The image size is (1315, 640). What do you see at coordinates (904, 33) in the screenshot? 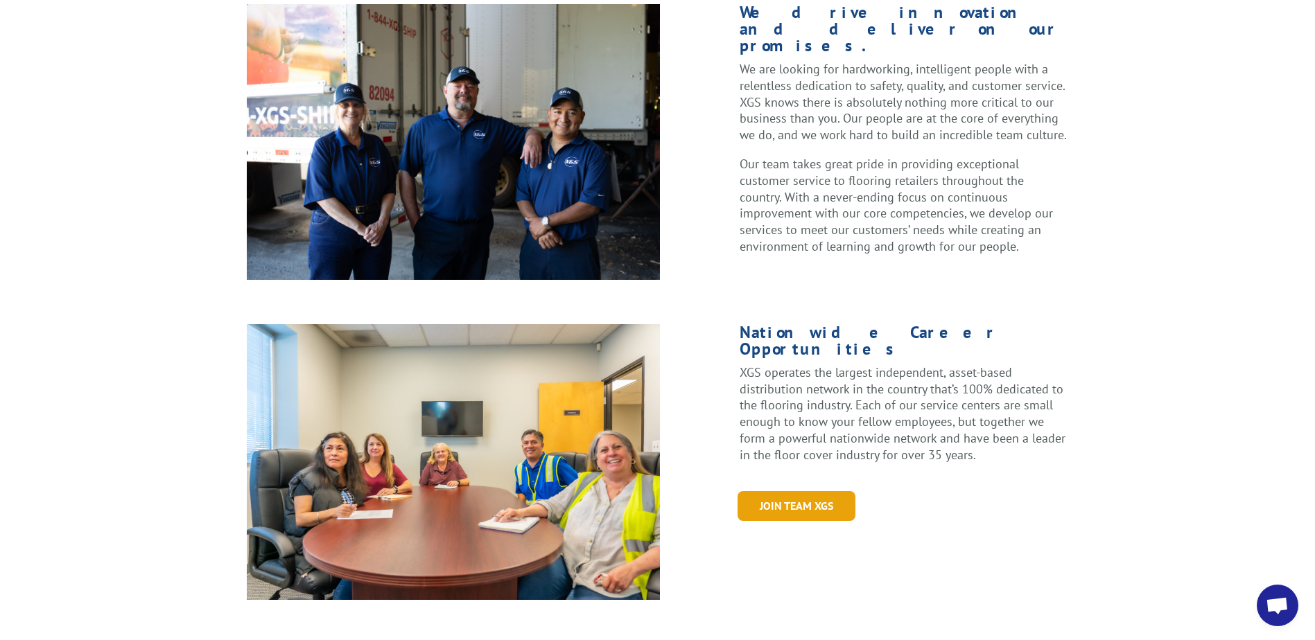
I see `h1: We drive innovation and deliver on our promises.` at bounding box center [904, 33].